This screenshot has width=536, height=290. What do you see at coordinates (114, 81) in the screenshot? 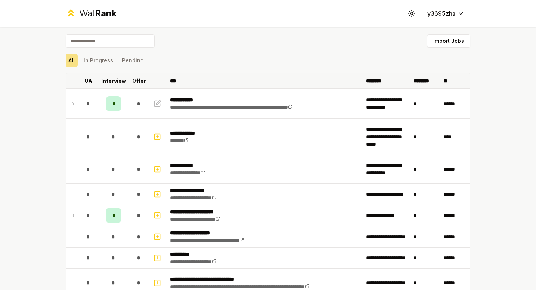
I see `p: Interview` at bounding box center [114, 81].